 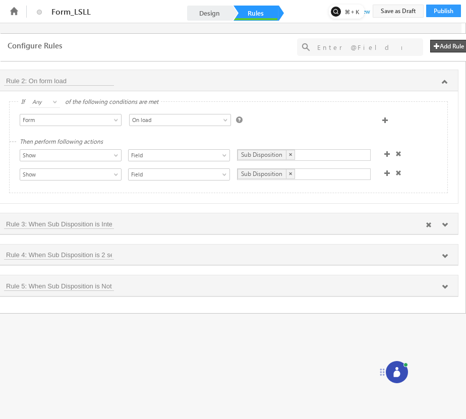 I want to click on li: Preview, so click(x=356, y=8).